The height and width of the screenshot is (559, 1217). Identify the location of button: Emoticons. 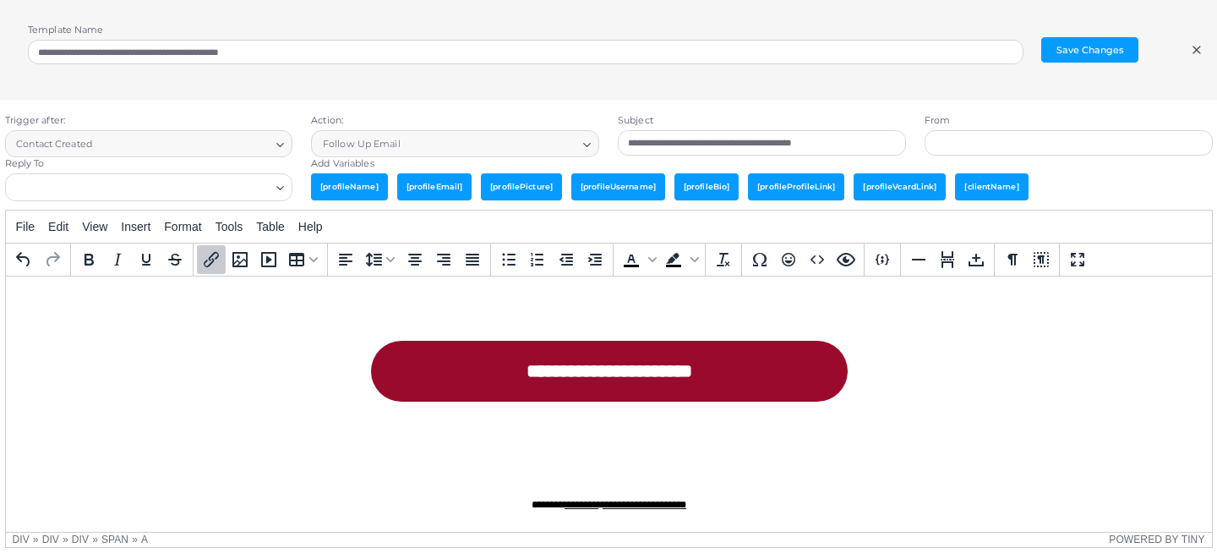
(789, 259).